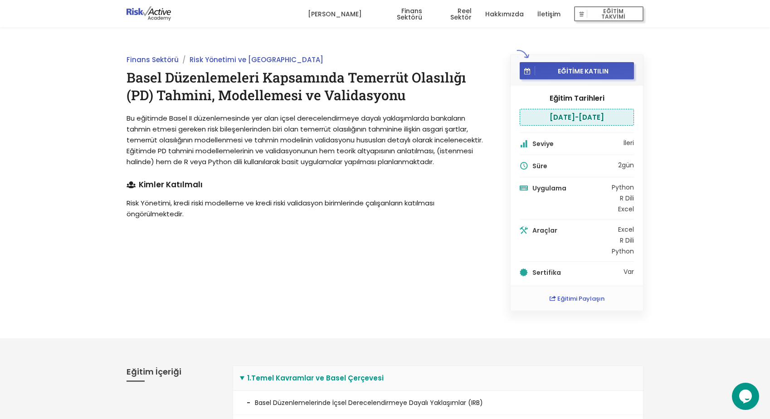 This screenshot has height=419, width=770. What do you see at coordinates (308, 86) in the screenshot?
I see `h1: Basel Düzenlemeleri Kapsamında Temerrüt Olasılığı (PD) Tahmini, Modellemesi ve Validasyonu` at bounding box center [308, 86].